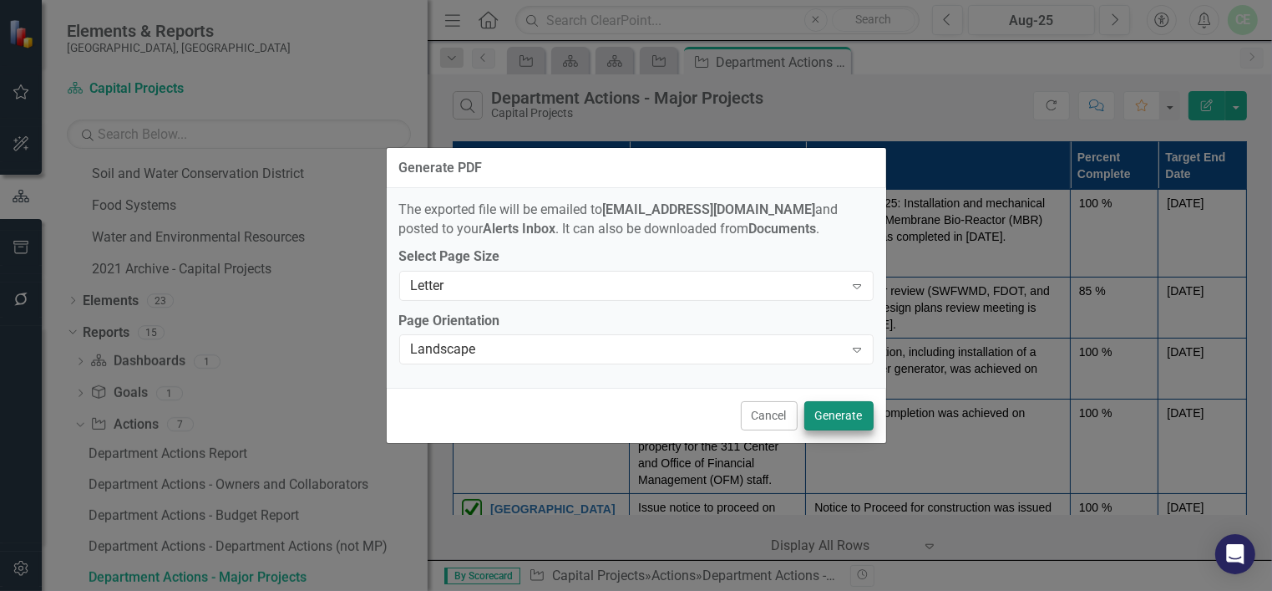 The width and height of the screenshot is (1272, 591). Describe the element at coordinates (839, 415) in the screenshot. I see `button: Generate` at that location.